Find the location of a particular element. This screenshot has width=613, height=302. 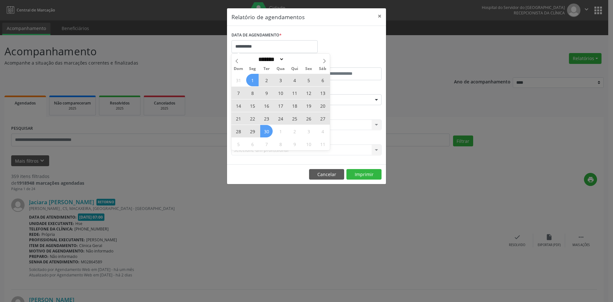

button: Imprimir is located at coordinates (364, 174).